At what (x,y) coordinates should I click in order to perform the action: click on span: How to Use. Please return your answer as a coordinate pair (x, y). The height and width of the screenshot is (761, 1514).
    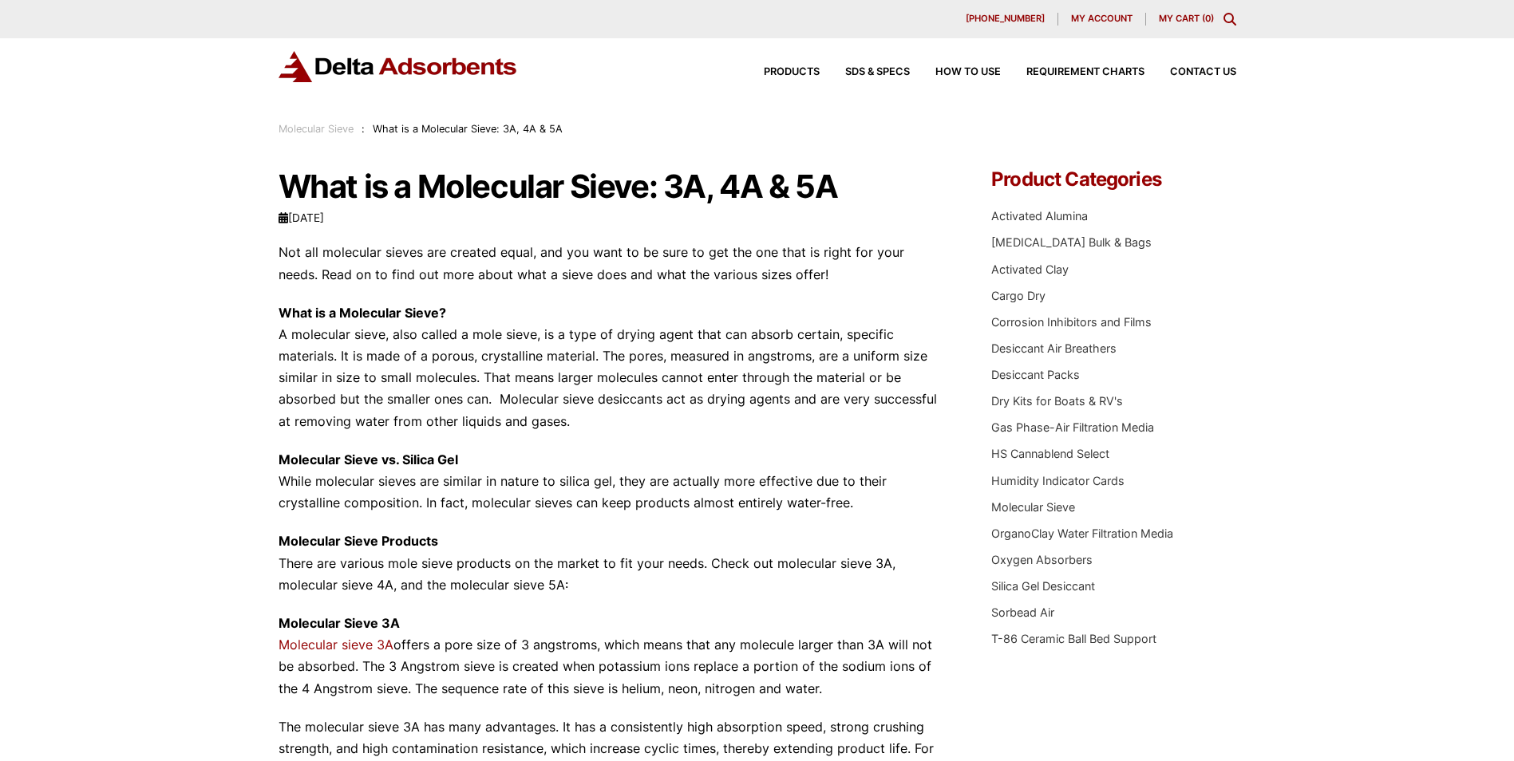
    Looking at the image, I should click on (968, 72).